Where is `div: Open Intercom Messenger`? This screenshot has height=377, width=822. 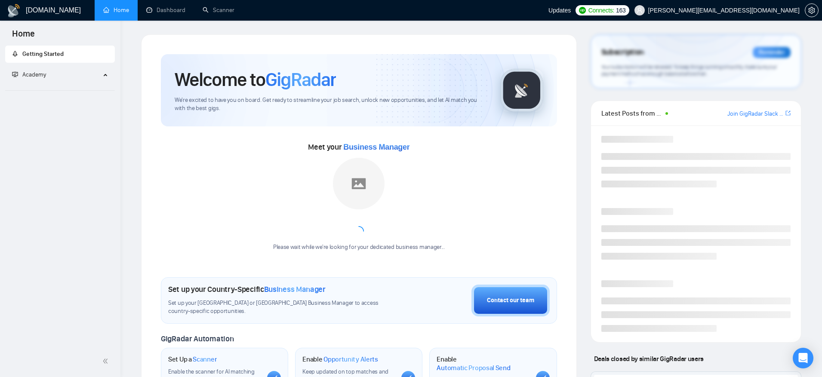
div: Open Intercom Messenger is located at coordinates (803, 358).